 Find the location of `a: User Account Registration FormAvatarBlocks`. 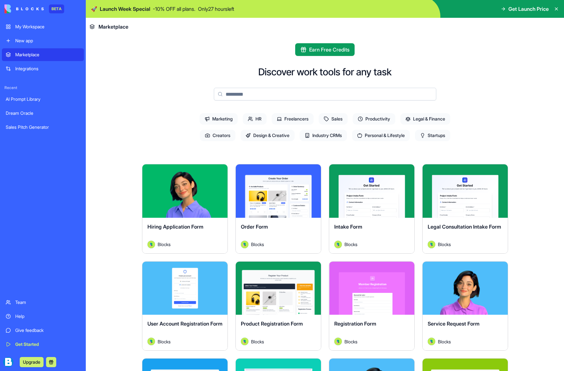

a: User Account Registration FormAvatarBlocks is located at coordinates (185, 306).